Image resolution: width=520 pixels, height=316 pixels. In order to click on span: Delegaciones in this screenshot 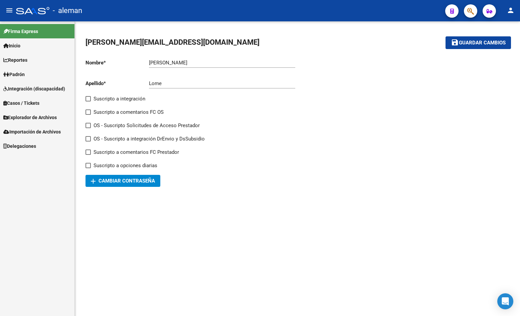, I will do `click(20, 146)`.